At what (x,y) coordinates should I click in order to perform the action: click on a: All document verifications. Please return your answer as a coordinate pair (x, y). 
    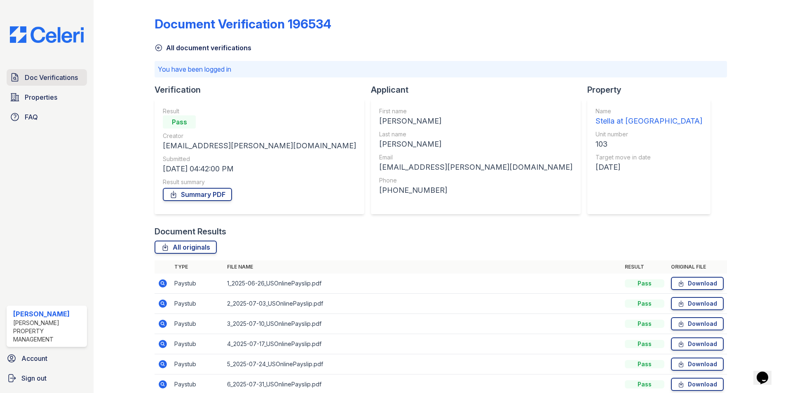
    Looking at the image, I should click on (203, 48).